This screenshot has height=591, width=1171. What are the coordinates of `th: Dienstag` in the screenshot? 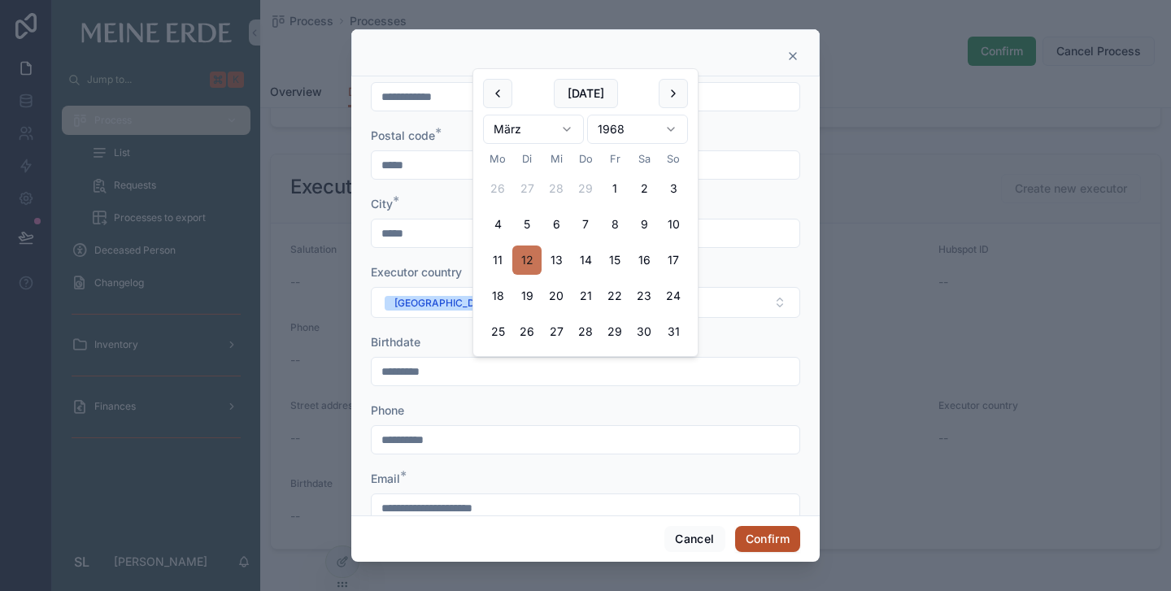 It's located at (527, 159).